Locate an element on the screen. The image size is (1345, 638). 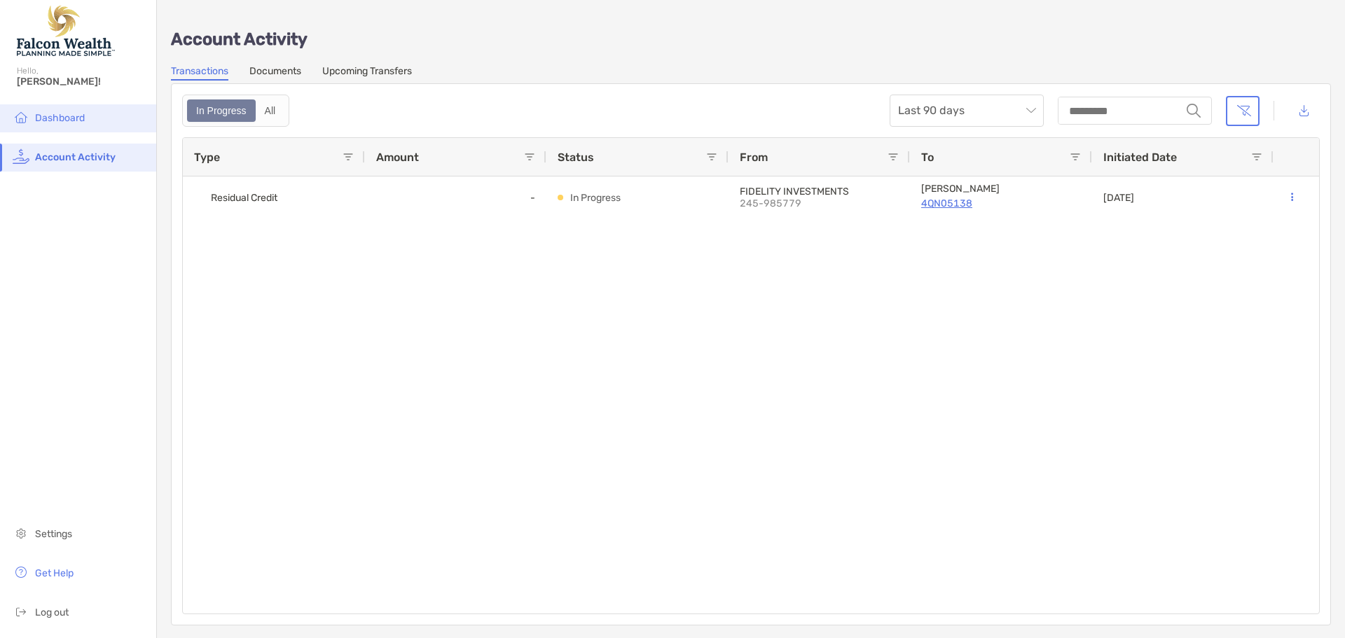
div: All is located at coordinates (270, 111).